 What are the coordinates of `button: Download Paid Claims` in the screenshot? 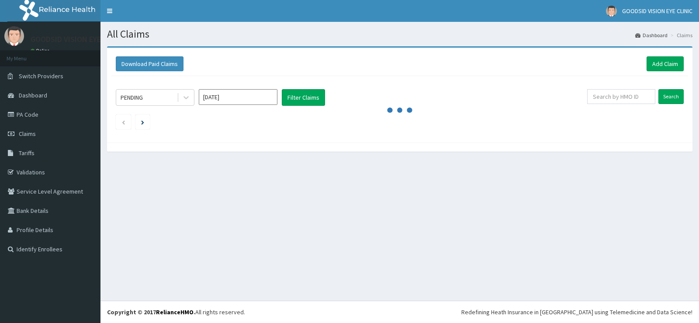 It's located at (149, 64).